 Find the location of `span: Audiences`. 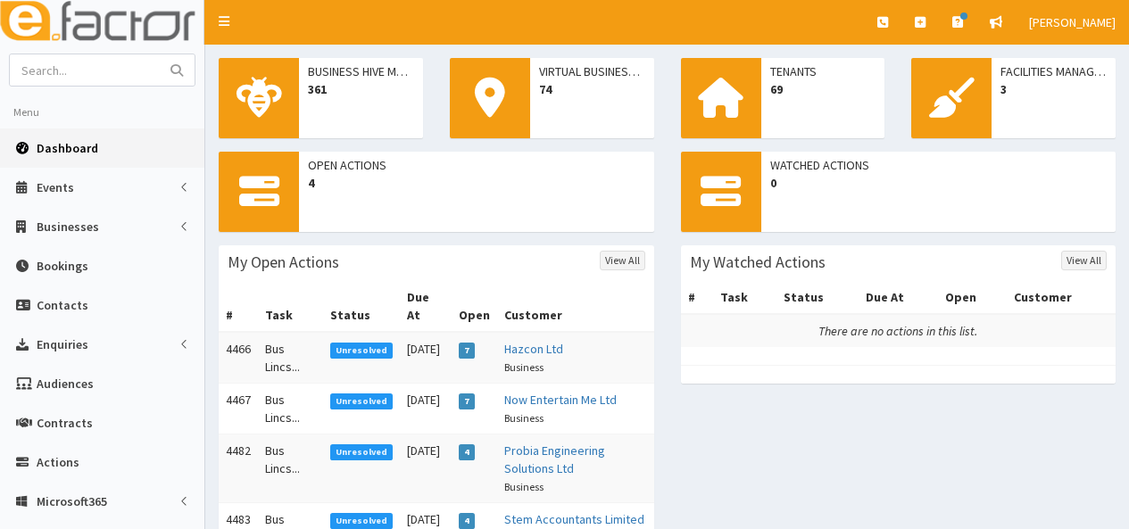

span: Audiences is located at coordinates (65, 384).